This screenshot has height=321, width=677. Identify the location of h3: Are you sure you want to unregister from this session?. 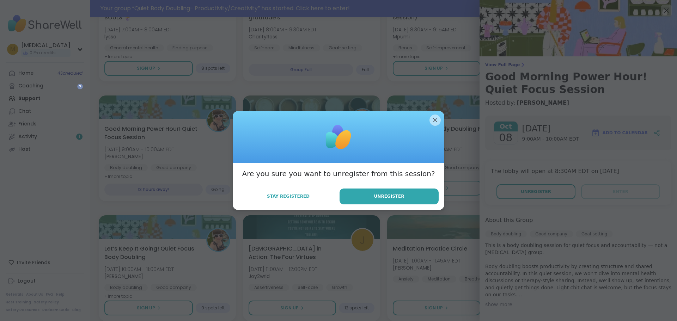
(338, 174).